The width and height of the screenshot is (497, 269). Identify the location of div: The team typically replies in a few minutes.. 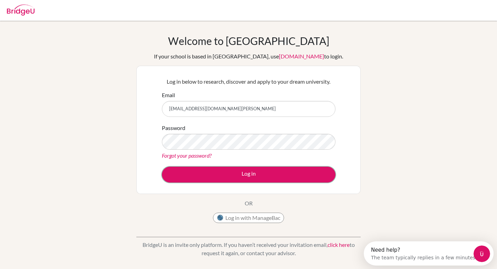
(60, 15).